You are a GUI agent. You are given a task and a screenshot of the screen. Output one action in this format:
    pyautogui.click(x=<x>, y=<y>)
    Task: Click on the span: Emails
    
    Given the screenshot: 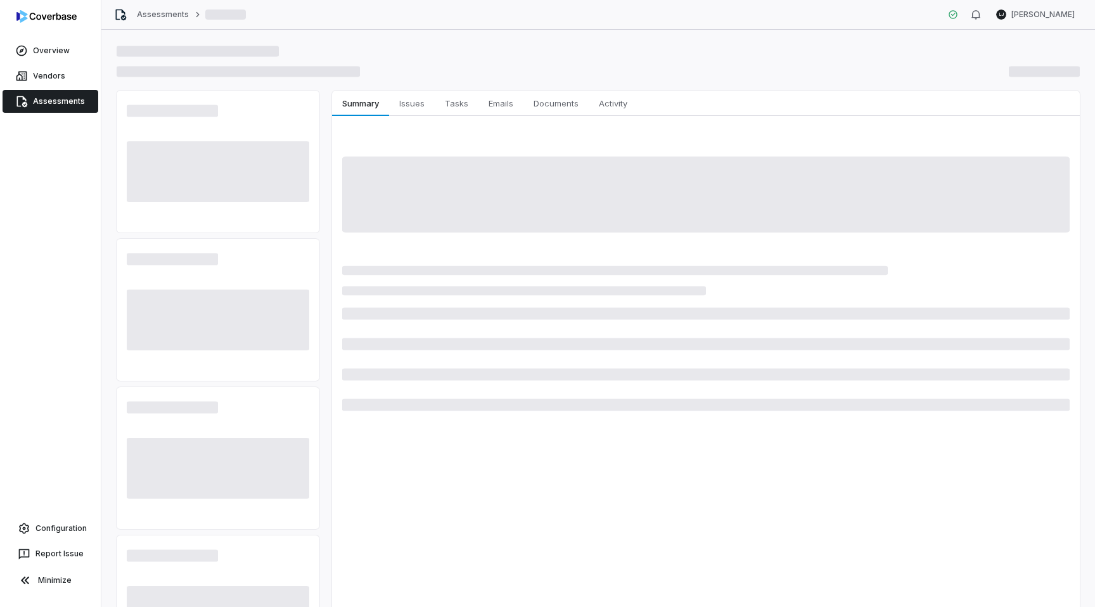 What is the action you would take?
    pyautogui.click(x=501, y=103)
    